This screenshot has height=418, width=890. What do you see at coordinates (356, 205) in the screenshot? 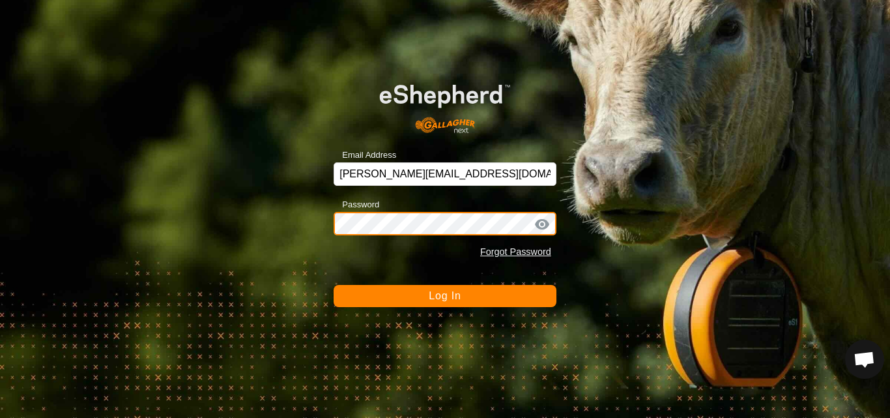
I see `label: Password` at bounding box center [356, 205].